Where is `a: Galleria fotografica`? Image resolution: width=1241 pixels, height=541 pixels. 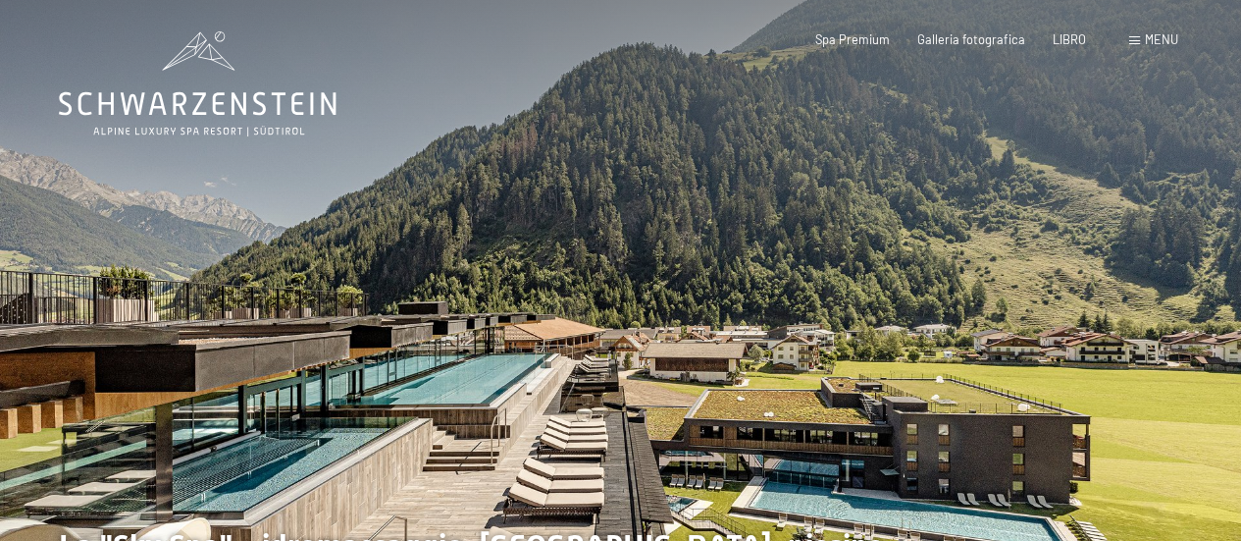 a: Galleria fotografica is located at coordinates (971, 39).